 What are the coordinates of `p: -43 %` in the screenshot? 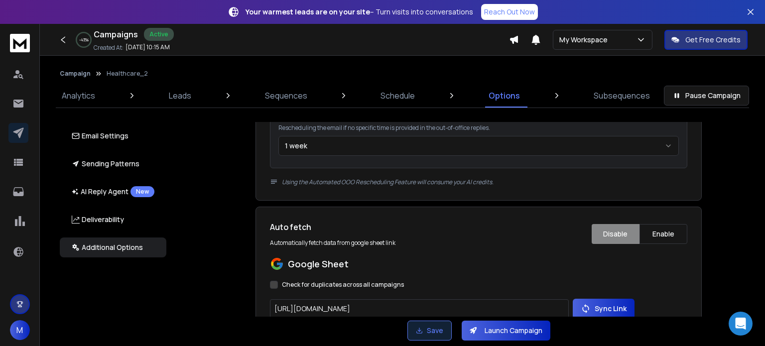 It's located at (84, 40).